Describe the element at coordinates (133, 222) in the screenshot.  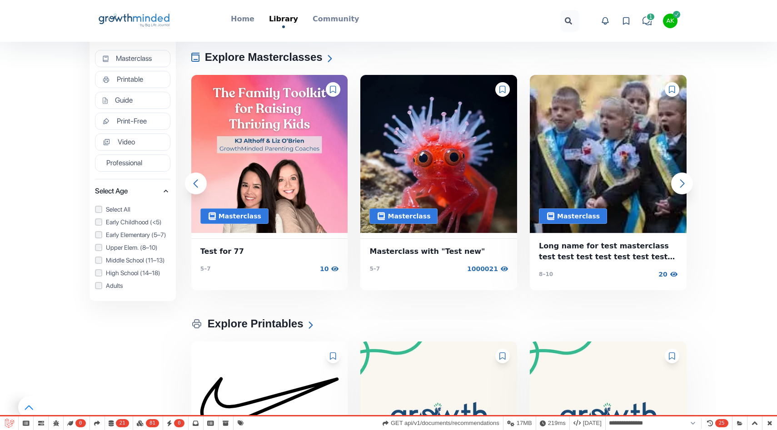
I see `label: Early Childhood (<5)` at that location.